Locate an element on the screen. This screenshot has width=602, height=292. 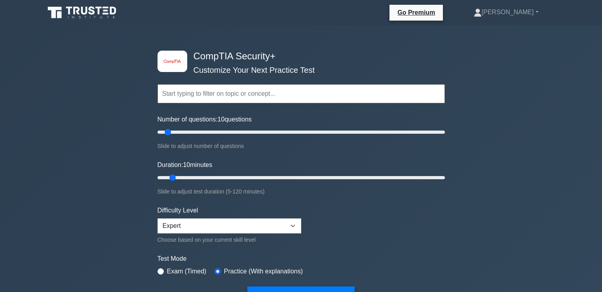
h4: CompTIA Security+ is located at coordinates (298, 56).